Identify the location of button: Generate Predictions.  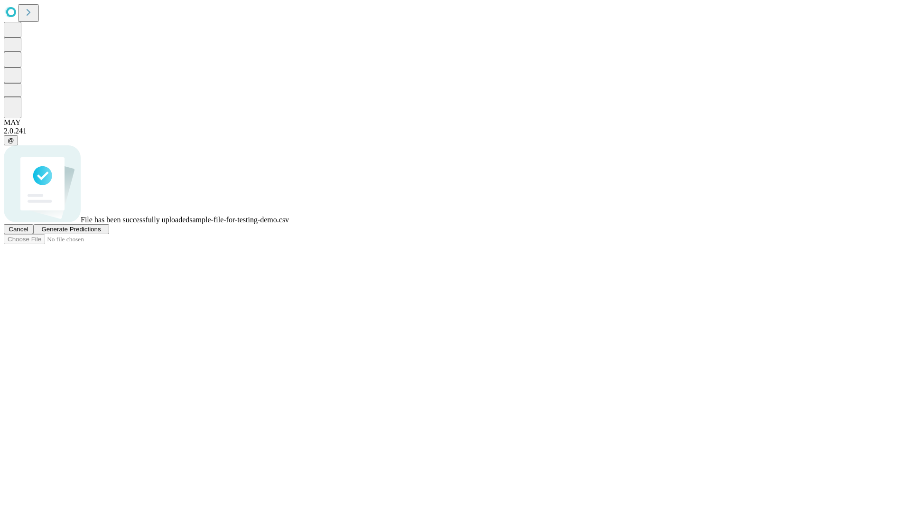
(71, 229).